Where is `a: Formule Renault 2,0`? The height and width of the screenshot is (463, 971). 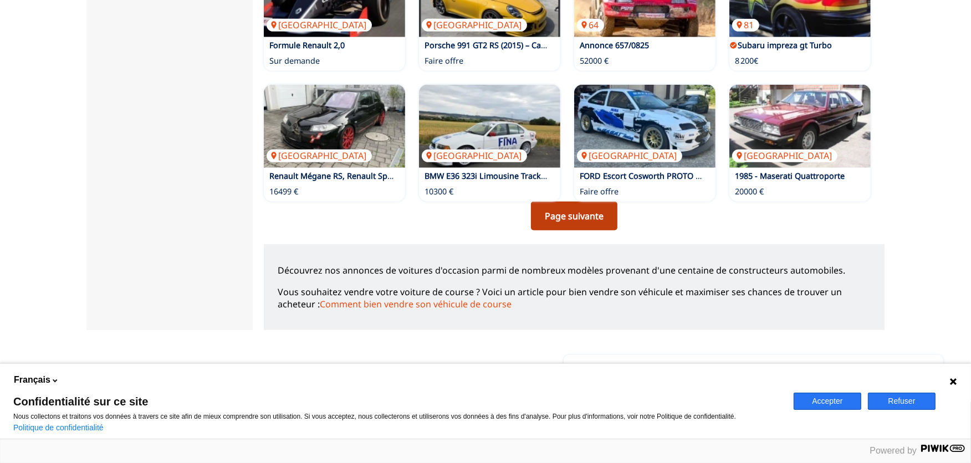
a: Formule Renault 2,0 is located at coordinates (307, 45).